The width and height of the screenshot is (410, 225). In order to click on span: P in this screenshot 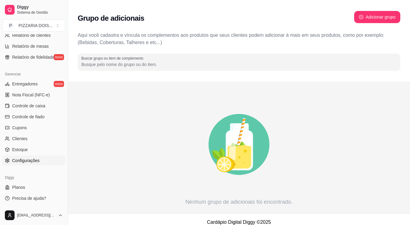, I will do `click(11, 26)`.